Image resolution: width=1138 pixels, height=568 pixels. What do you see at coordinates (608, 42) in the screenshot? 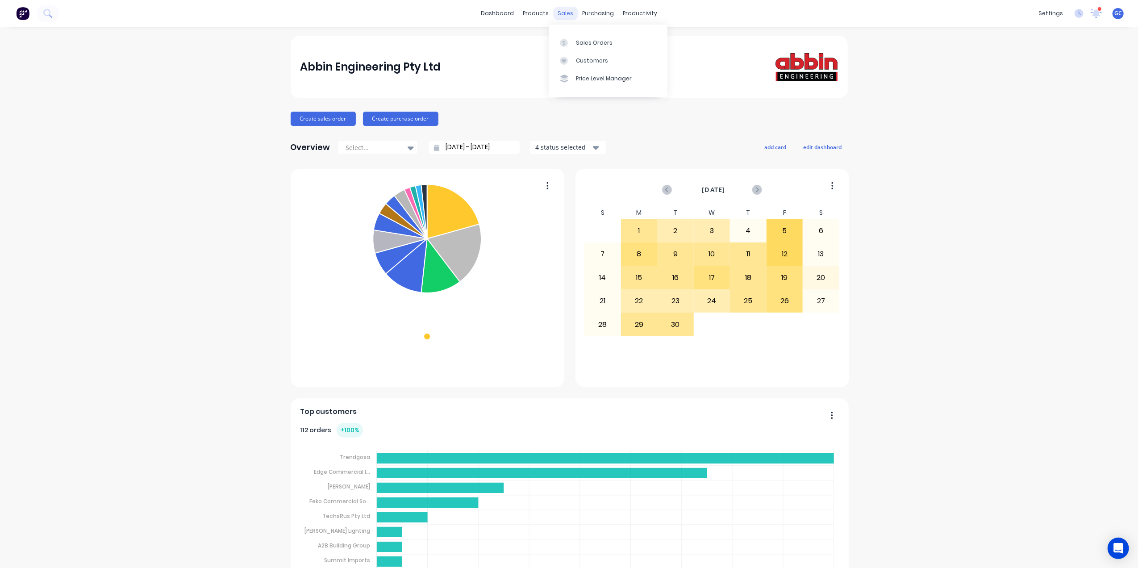
I see `a: Sales Orders` at bounding box center [608, 42].